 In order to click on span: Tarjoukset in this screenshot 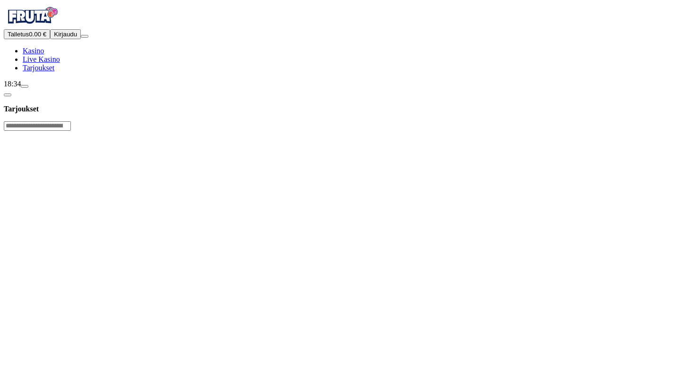, I will do `click(38, 68)`.